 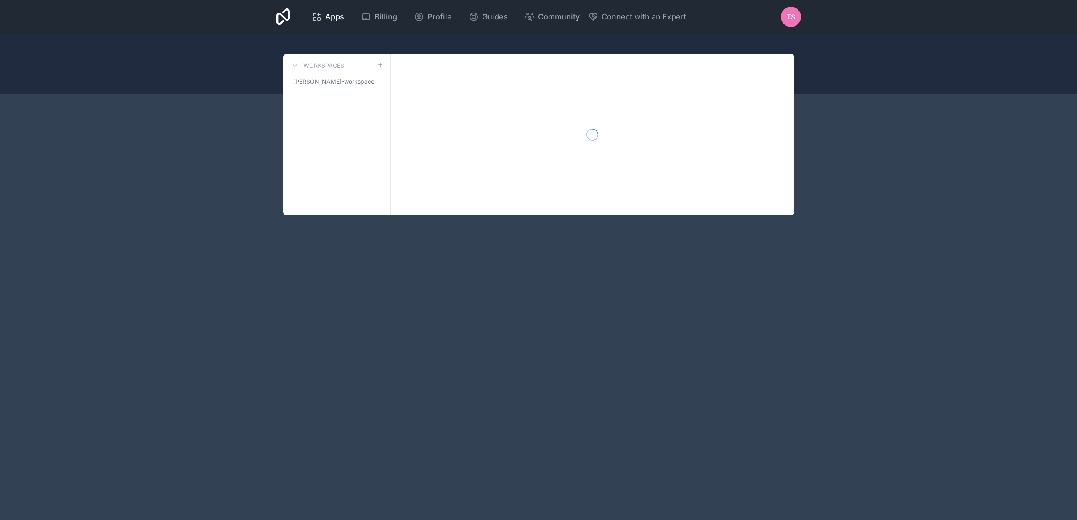 I want to click on a: Billing, so click(x=379, y=17).